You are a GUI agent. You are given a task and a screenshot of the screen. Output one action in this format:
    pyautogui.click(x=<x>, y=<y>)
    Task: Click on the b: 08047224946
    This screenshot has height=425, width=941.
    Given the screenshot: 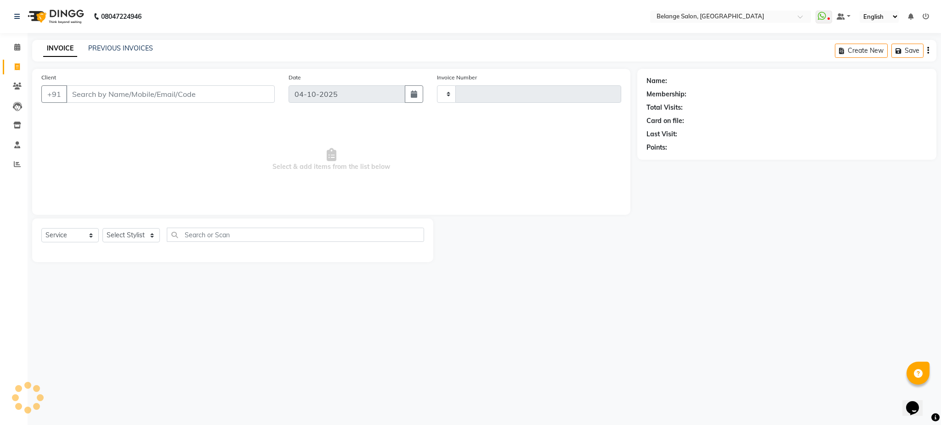 What is the action you would take?
    pyautogui.click(x=121, y=17)
    